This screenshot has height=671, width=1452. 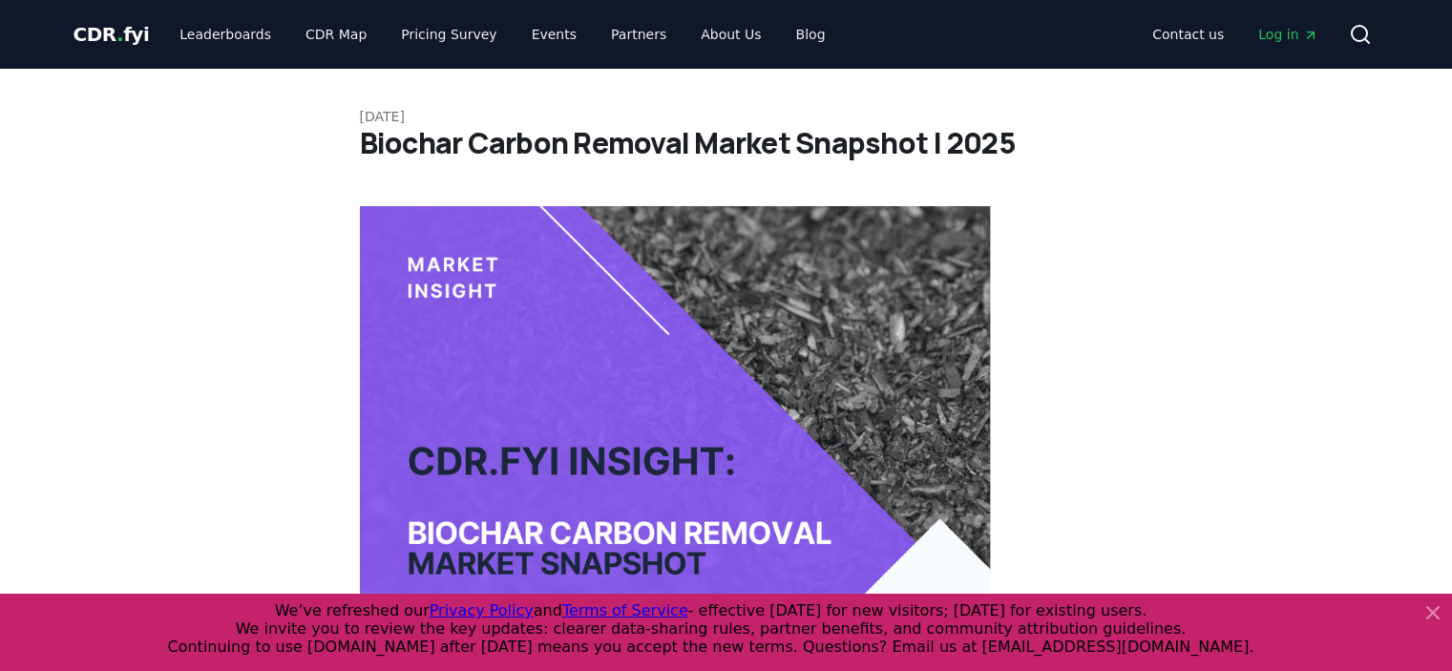 I want to click on span: Log in, so click(x=1288, y=34).